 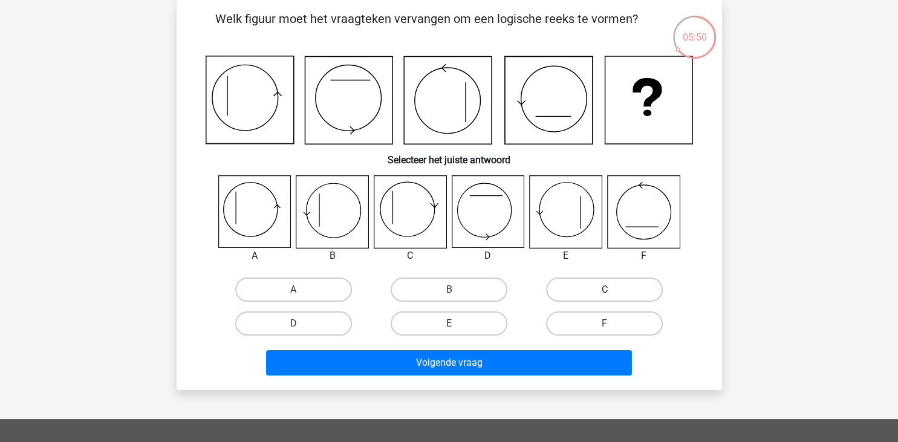 What do you see at coordinates (449, 363) in the screenshot?
I see `button: Volgende vraag` at bounding box center [449, 363].